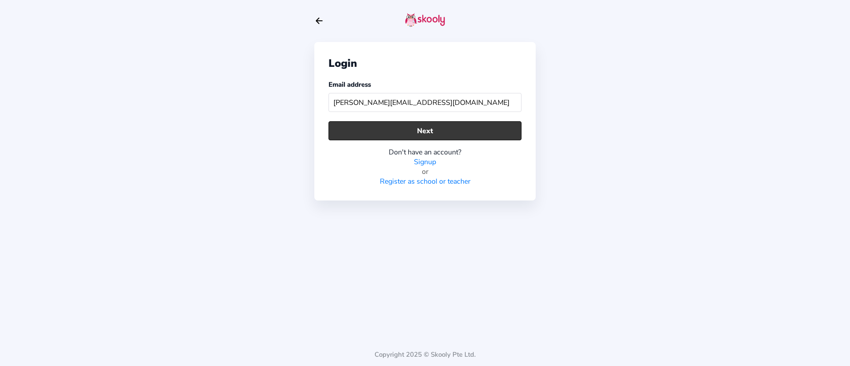  Describe the element at coordinates (319, 21) in the screenshot. I see `ion-icon: arrow back outline` at that location.